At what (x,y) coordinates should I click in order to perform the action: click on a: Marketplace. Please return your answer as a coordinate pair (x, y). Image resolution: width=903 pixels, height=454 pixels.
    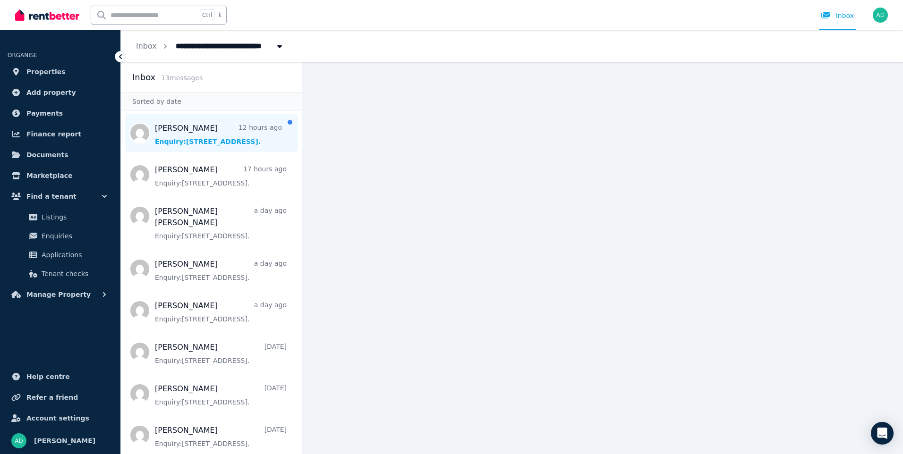
    Looking at the image, I should click on (60, 176).